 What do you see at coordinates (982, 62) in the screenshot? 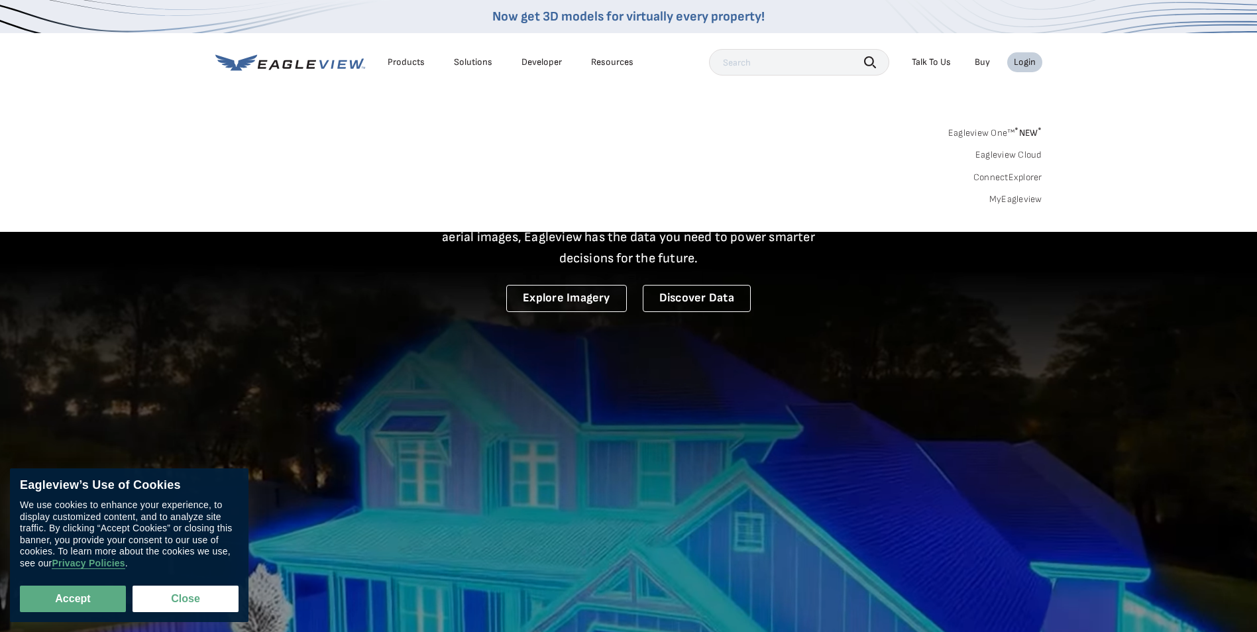
I see `a: Buy` at bounding box center [982, 62].